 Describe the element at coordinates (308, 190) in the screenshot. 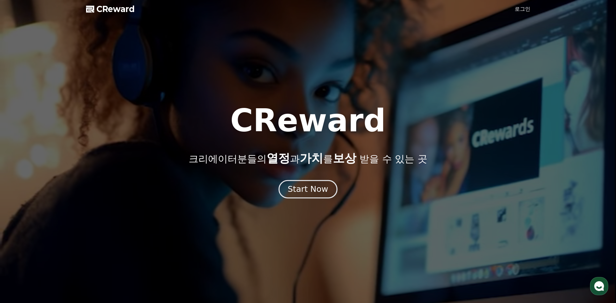

I see `a: Start Now` at that location.